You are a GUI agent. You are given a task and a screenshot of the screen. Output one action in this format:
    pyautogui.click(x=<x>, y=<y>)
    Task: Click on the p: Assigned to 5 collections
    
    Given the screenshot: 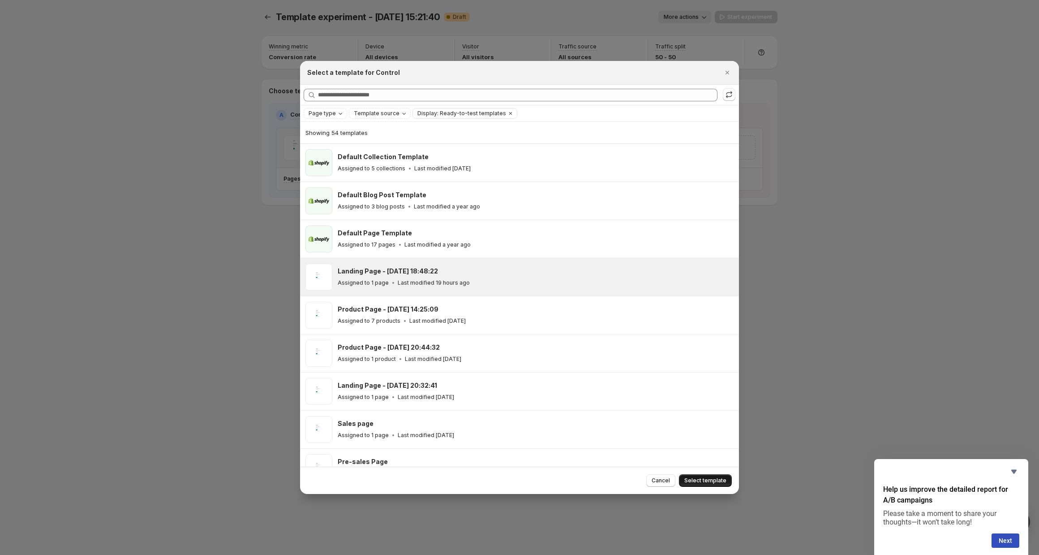 What is the action you would take?
    pyautogui.click(x=371, y=168)
    